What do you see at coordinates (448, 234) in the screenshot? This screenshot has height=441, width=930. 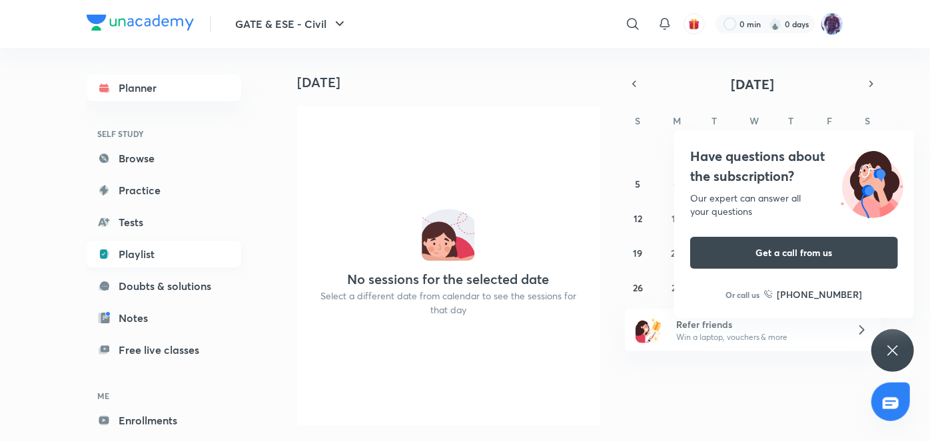 I see `img: No events` at bounding box center [448, 234].